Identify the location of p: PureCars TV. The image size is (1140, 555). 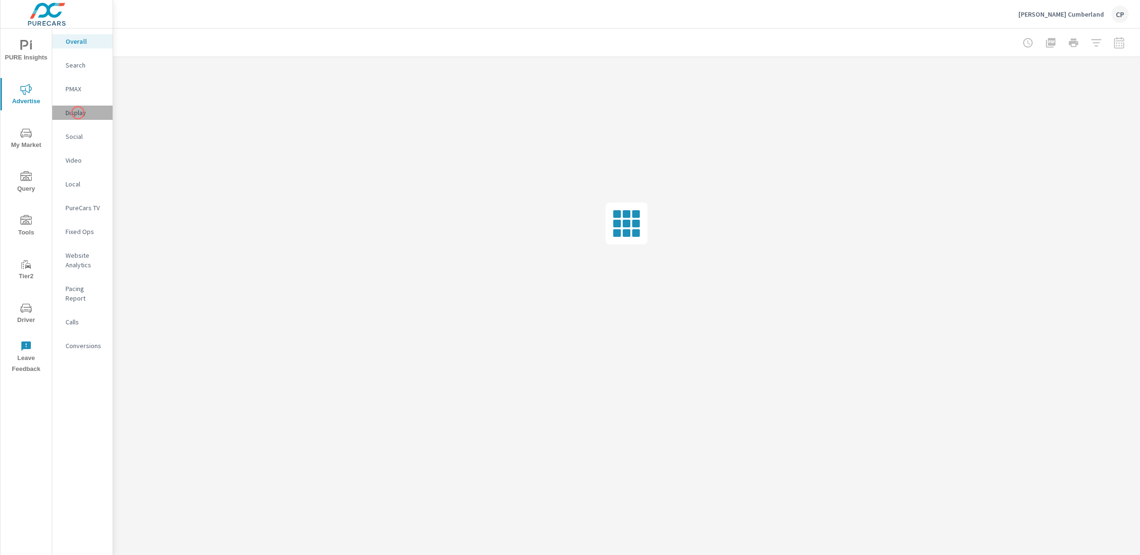
(85, 208).